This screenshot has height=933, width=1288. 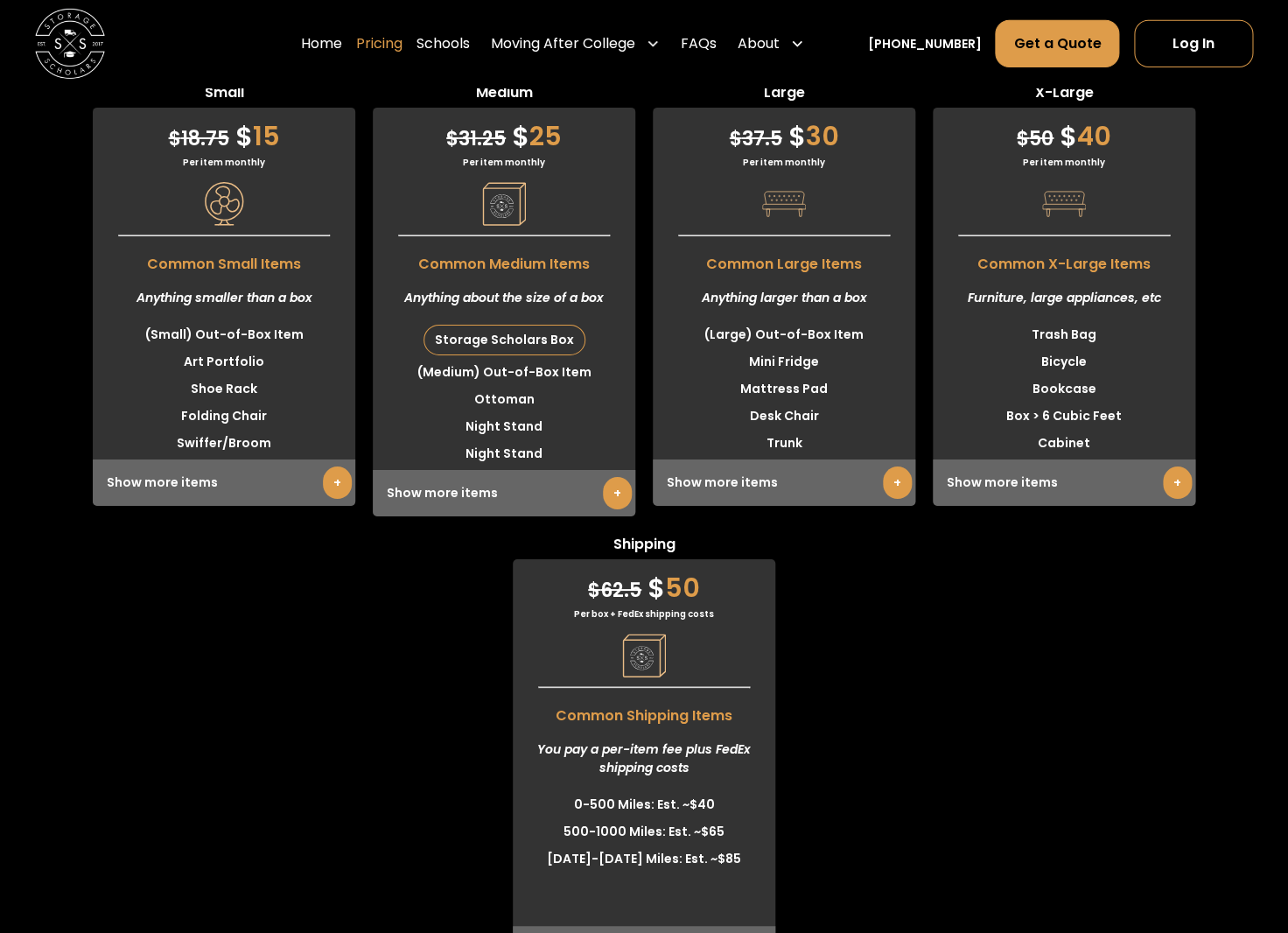 What do you see at coordinates (224, 297) in the screenshot?
I see `div: Anything smaller than a box` at bounding box center [224, 297].